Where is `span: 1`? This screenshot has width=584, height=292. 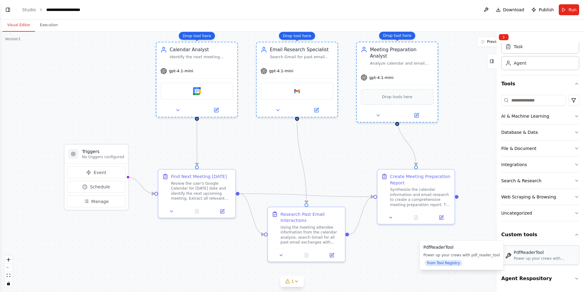
span: 1 is located at coordinates (293, 281).